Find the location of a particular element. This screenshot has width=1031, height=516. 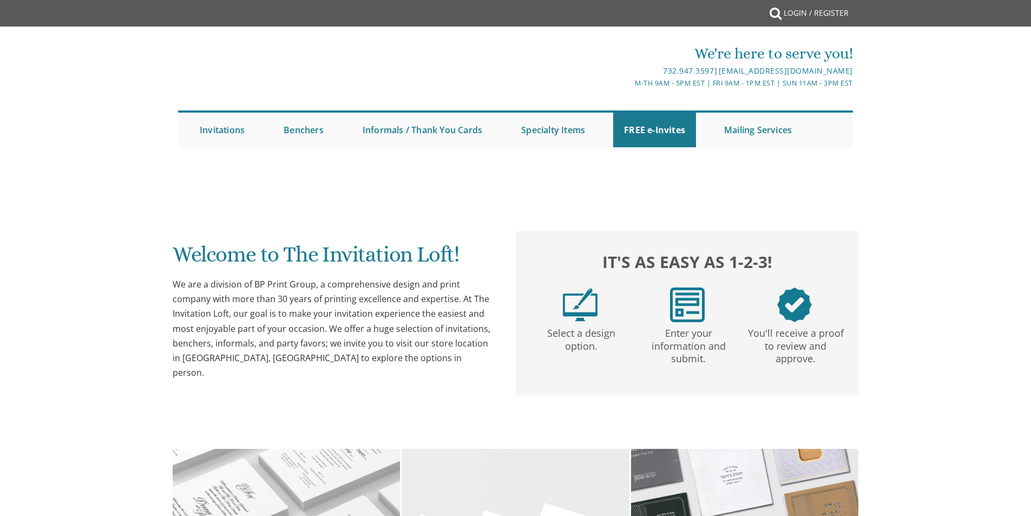

a: 732.947.3597 is located at coordinates (689, 70).